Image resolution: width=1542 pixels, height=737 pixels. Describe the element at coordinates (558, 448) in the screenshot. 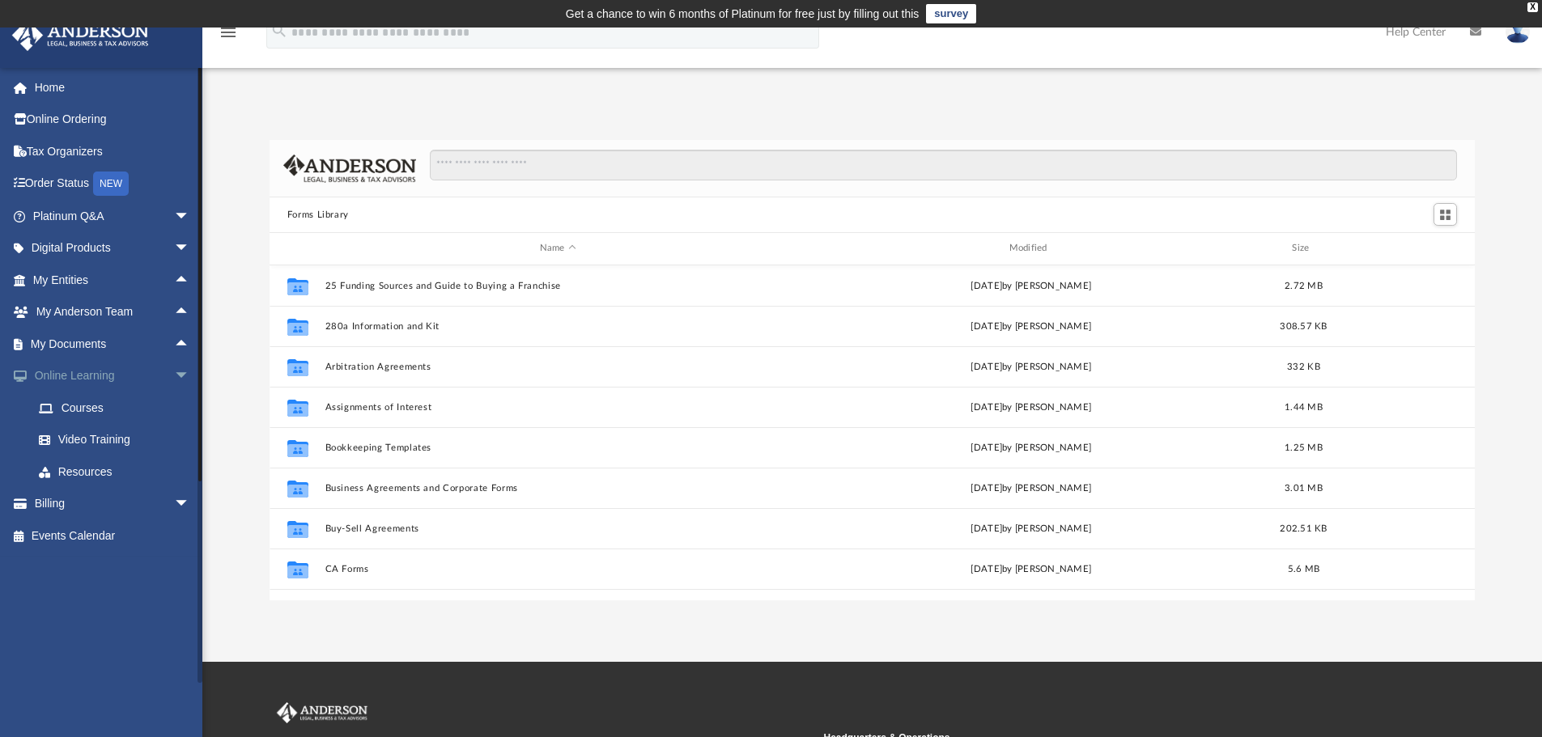

I see `button: Bookkeeping Templates` at that location.